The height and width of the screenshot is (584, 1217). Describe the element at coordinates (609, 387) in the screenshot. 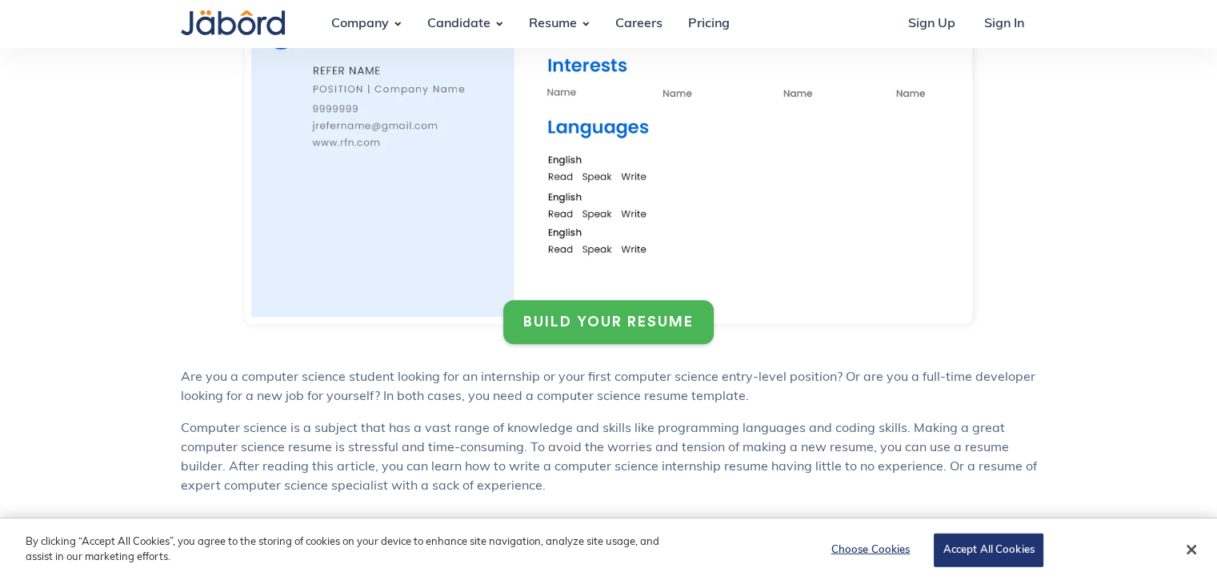

I see `p: Are you a computer science student looking for an internship or your first computer science entry...` at that location.